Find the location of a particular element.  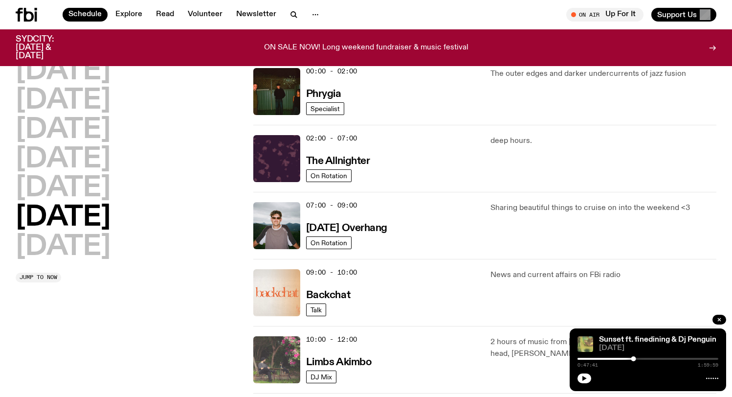

a: Newsletter is located at coordinates (256, 15).